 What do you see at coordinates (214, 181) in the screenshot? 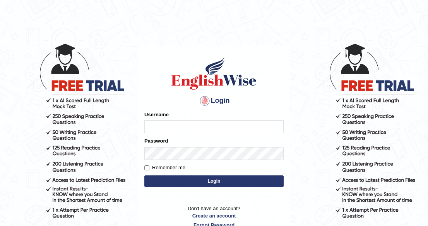
I see `button: Login` at bounding box center [214, 181].